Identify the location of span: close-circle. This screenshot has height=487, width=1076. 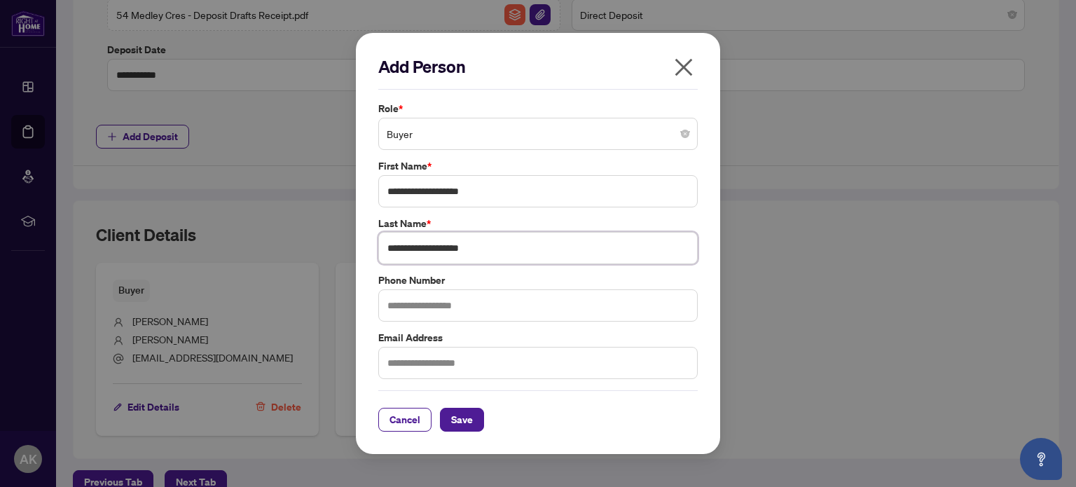
(685, 134).